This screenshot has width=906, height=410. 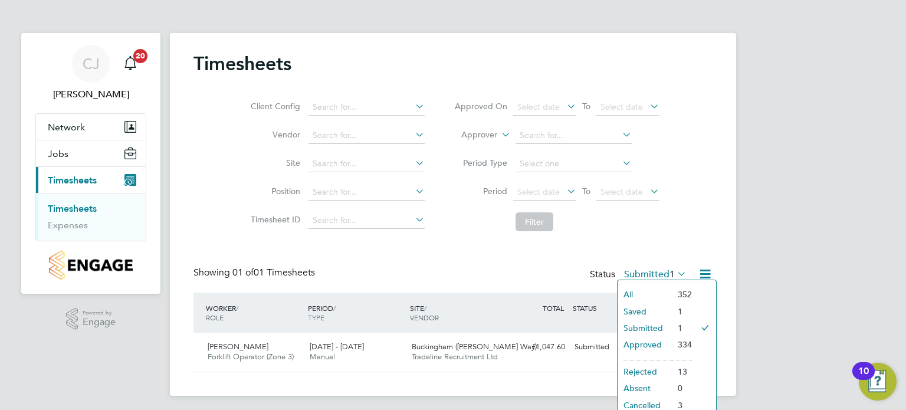 I want to click on div: PERIOD, so click(x=356, y=313).